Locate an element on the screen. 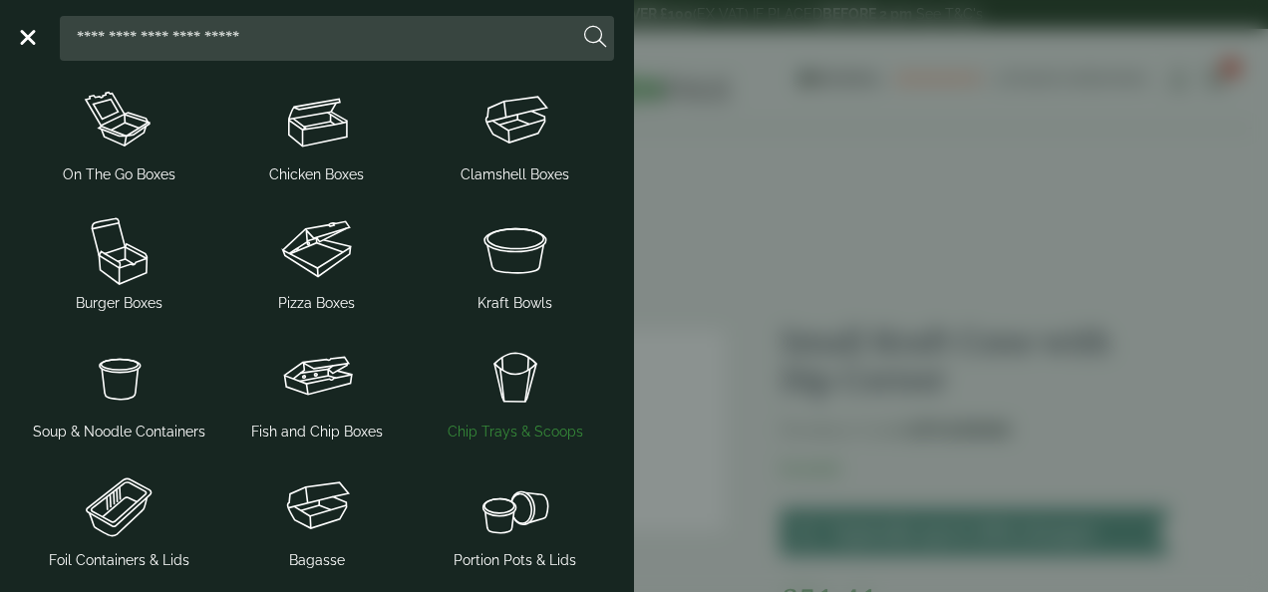  a: Kraft Bowls is located at coordinates (514, 261).